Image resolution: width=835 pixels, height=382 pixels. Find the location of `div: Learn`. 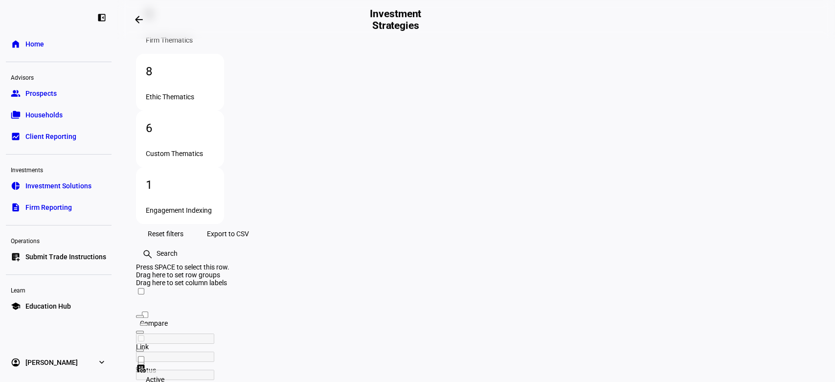

div: Learn is located at coordinates (59, 290).